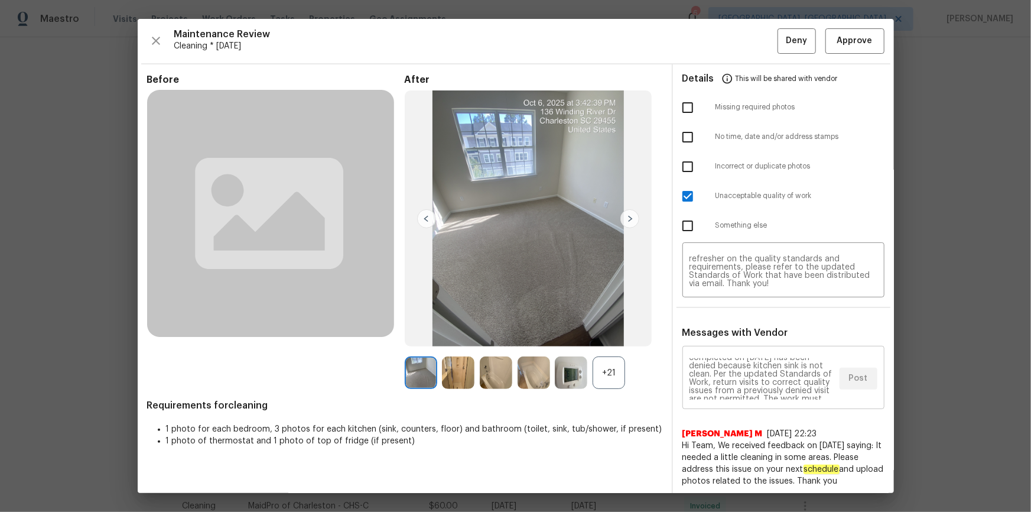 This screenshot has height=512, width=1031. Describe the element at coordinates (800, 225) in the screenshot. I see `span: Something else` at that location.